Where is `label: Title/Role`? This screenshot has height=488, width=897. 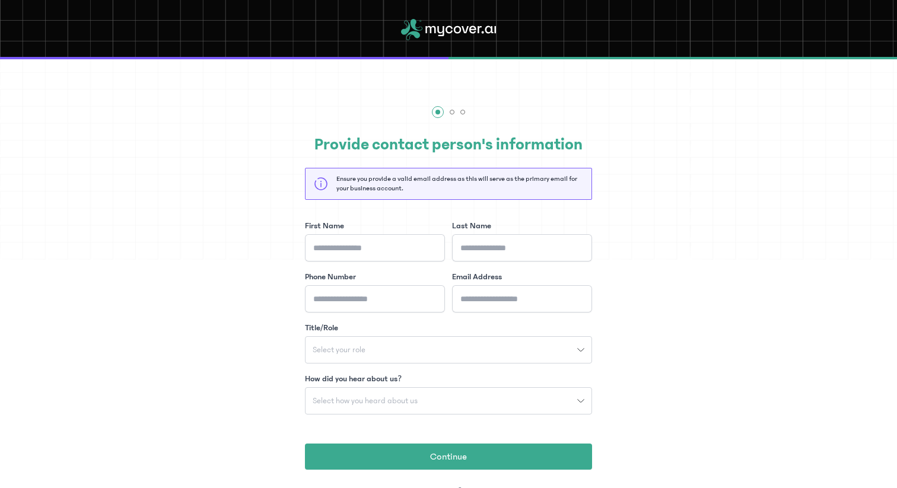
label: Title/Role is located at coordinates (321, 328).